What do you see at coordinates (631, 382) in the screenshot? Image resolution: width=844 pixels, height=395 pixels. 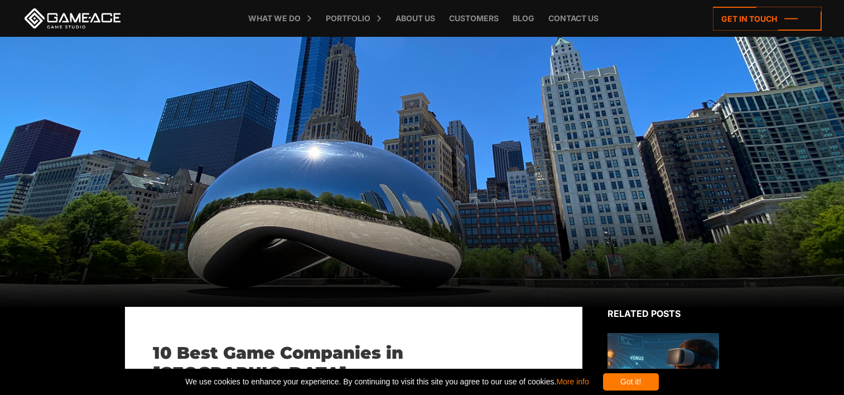 I see `div: Got it!` at bounding box center [631, 382].